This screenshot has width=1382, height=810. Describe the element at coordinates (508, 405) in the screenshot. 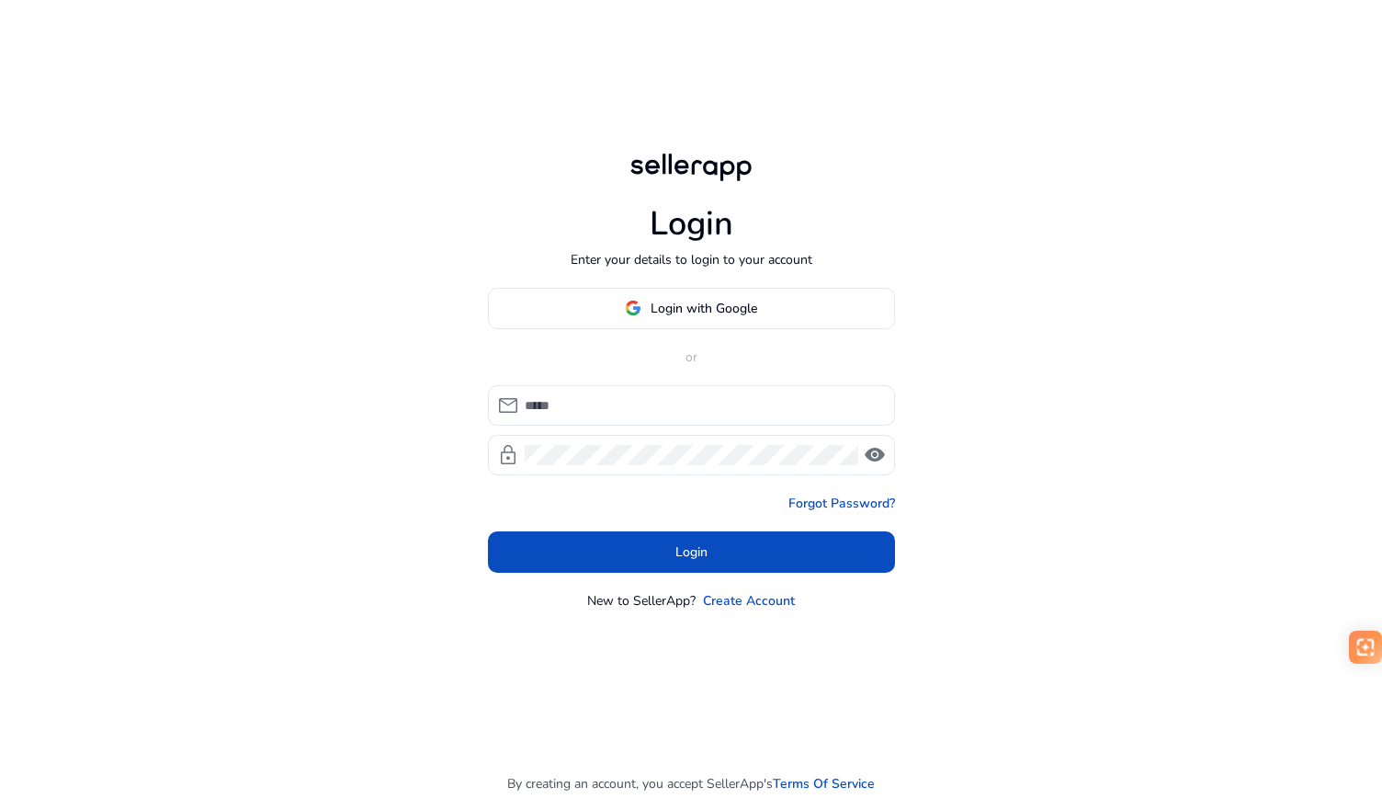

I see `span: mail` at that location.